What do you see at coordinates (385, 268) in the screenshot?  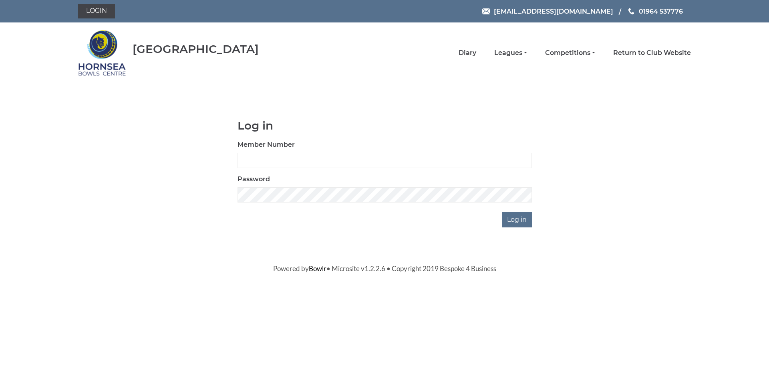 I see `span: Powered by • Microsite v1.2.2.6 • Copyright 2019 Bespoke 4 Business` at bounding box center [385, 268].